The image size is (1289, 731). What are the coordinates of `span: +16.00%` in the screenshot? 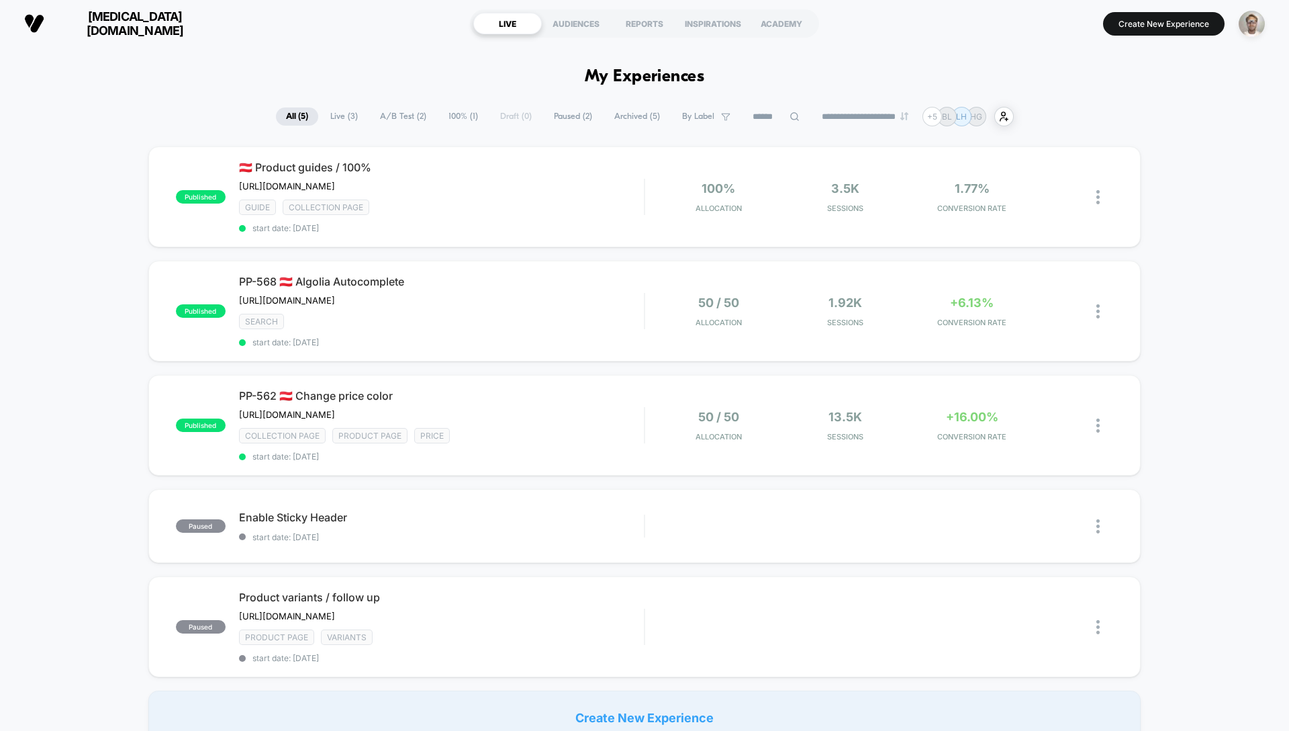 It's located at (972, 416).